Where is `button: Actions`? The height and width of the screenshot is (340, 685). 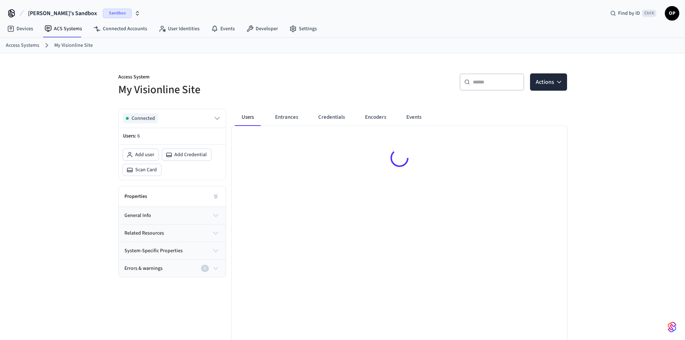 button: Actions is located at coordinates (548, 82).